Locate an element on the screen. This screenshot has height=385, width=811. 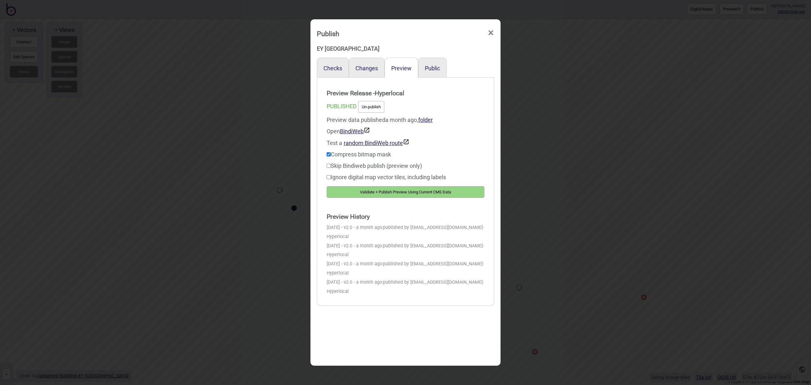
button: Changes is located at coordinates (366, 68).